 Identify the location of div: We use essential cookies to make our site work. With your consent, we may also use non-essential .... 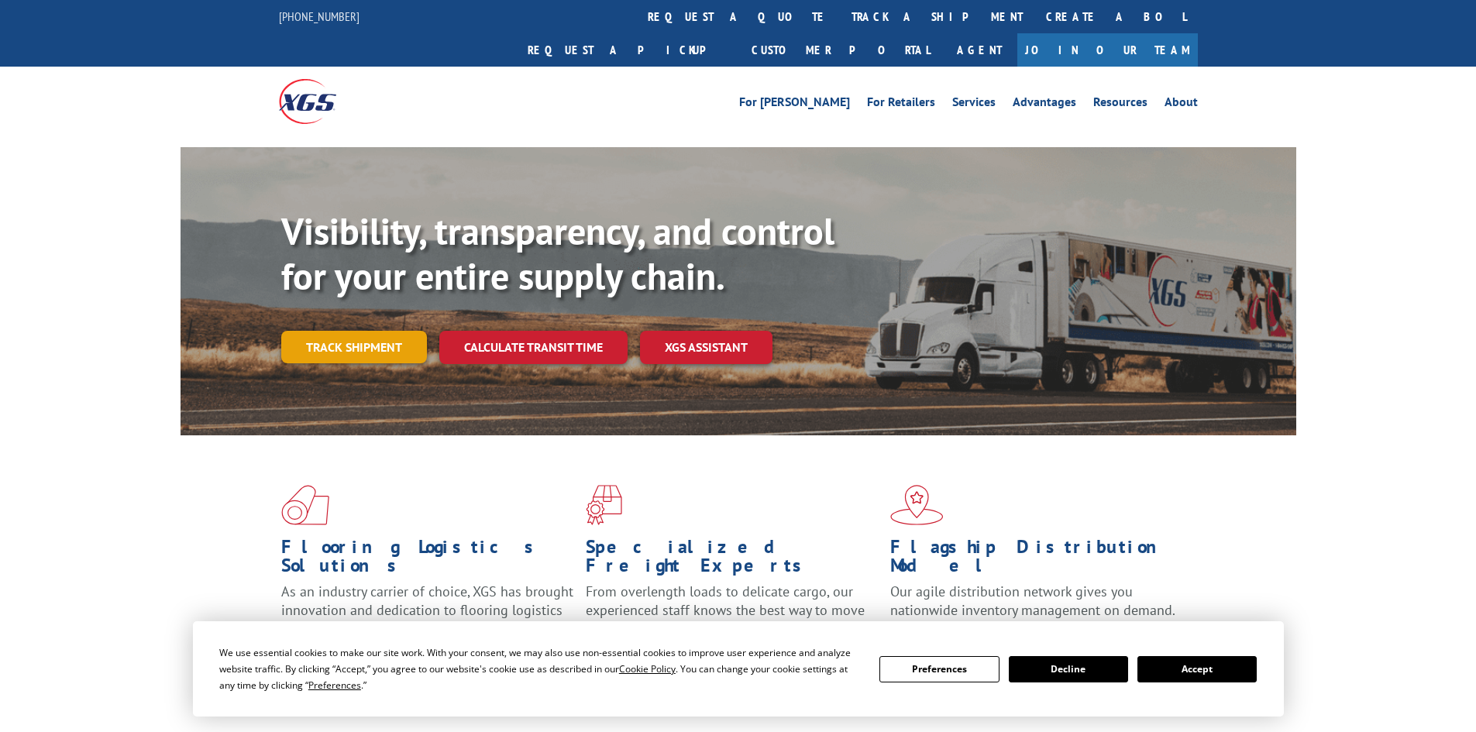
(540, 669).